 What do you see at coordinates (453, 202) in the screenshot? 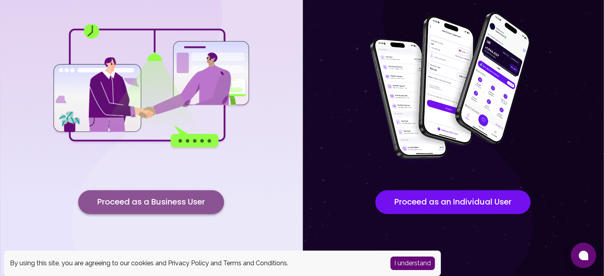
I see `button: Proceed as an Individual User` at bounding box center [453, 202].